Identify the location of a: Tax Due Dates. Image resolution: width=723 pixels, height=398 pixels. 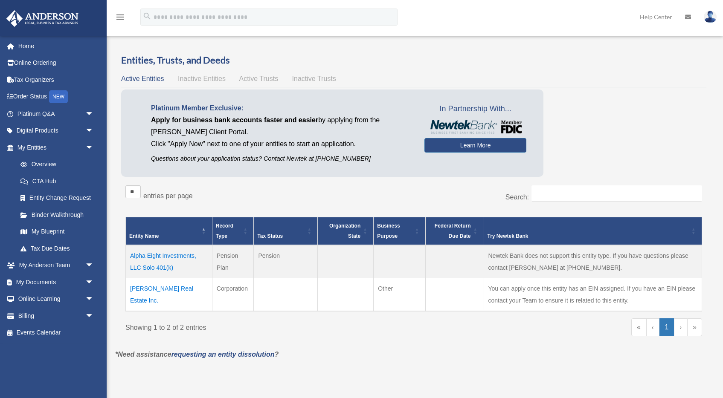
(57, 249).